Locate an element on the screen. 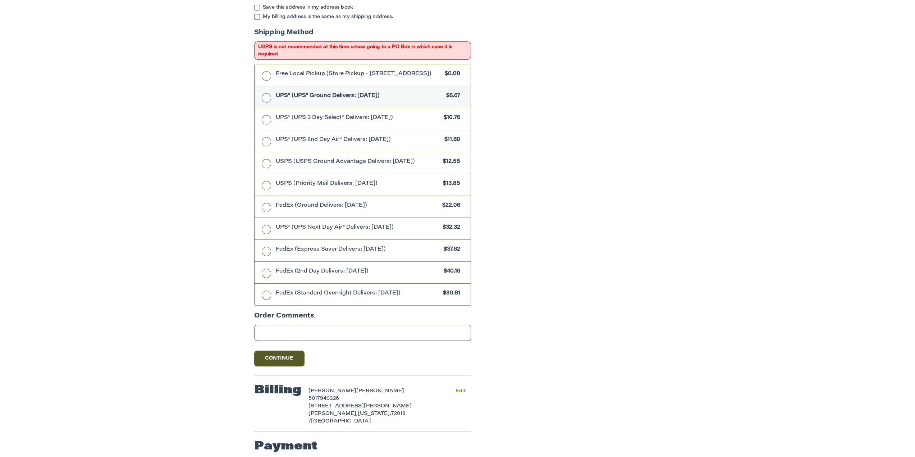 This screenshot has width=915, height=457. span: $0.00 is located at coordinates (450, 74).